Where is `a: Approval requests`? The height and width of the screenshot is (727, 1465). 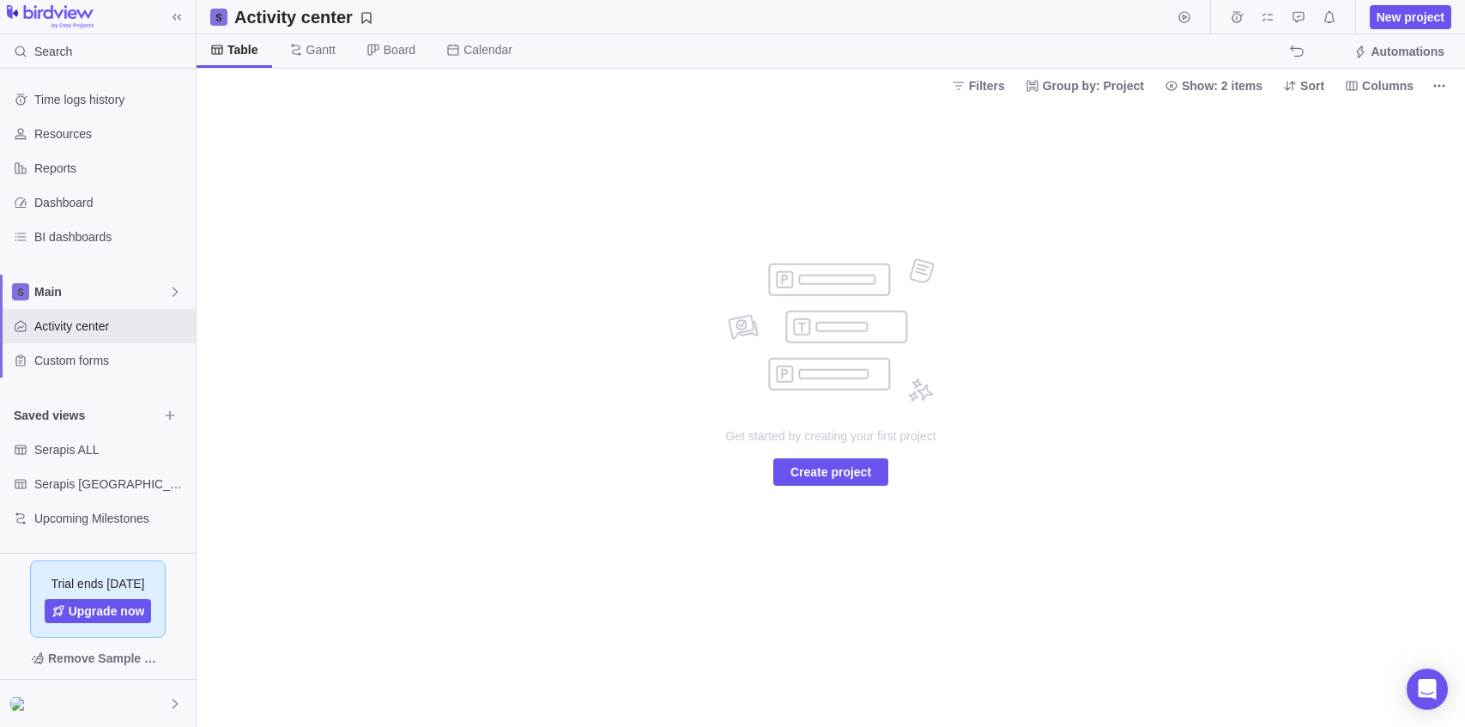
a: Approval requests is located at coordinates (1298, 20).